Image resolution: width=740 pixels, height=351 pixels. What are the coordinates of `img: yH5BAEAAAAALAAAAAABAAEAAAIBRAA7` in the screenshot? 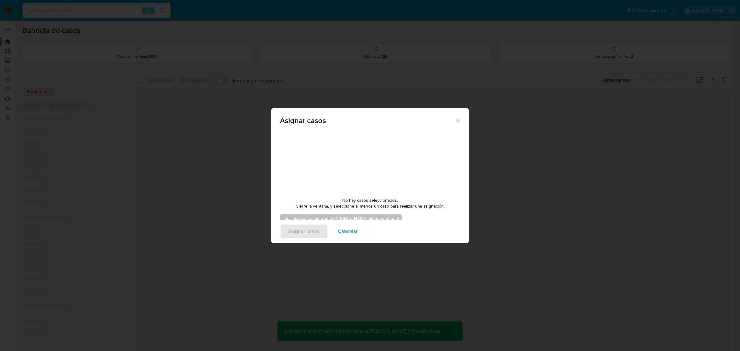 It's located at (370, 161).